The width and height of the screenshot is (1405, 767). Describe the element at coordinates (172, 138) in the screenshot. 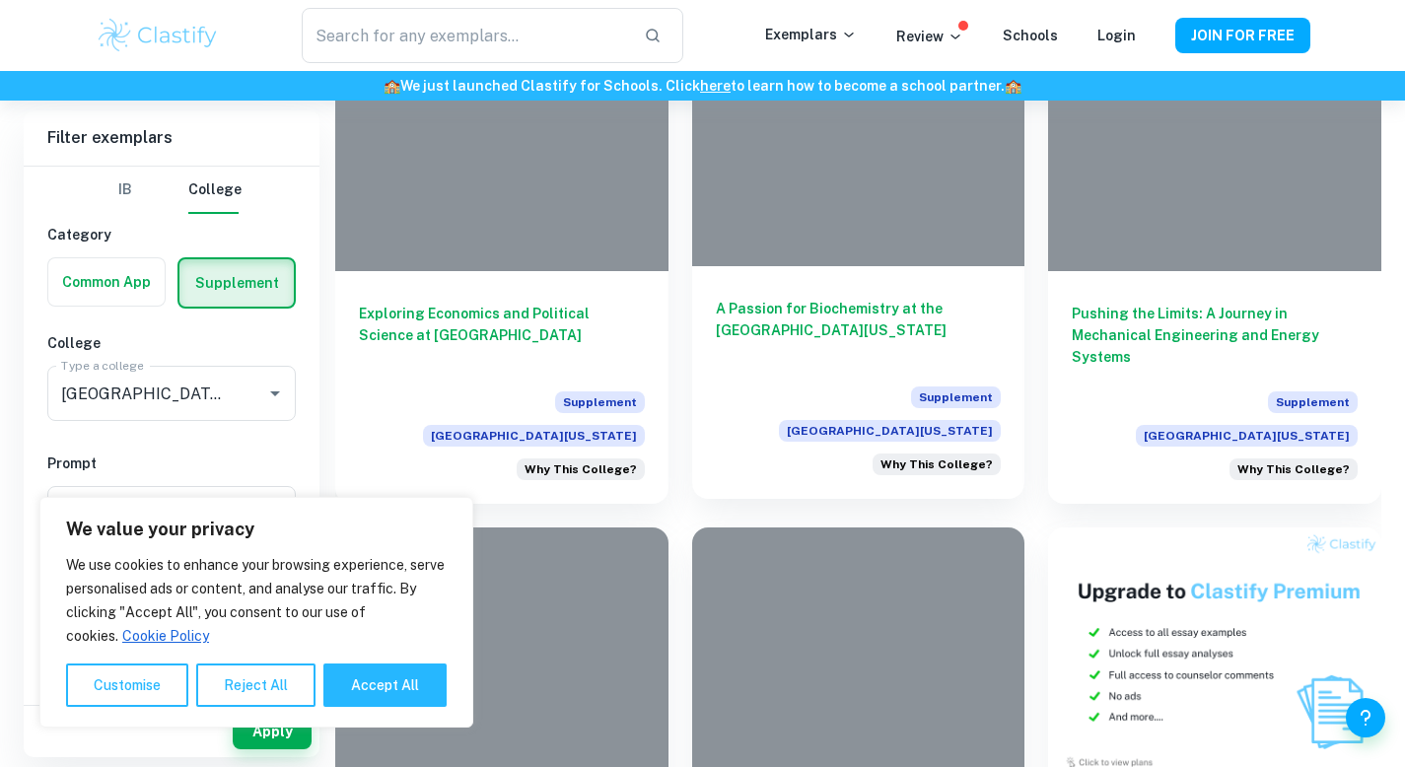

I see `h6: Filter exemplars` at that location.